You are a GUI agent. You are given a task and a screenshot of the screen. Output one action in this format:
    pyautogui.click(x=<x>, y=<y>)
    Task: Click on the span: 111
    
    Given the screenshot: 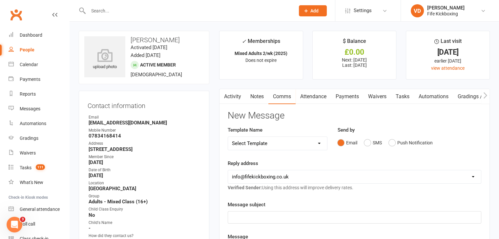 What is the action you would take?
    pyautogui.click(x=40, y=167)
    